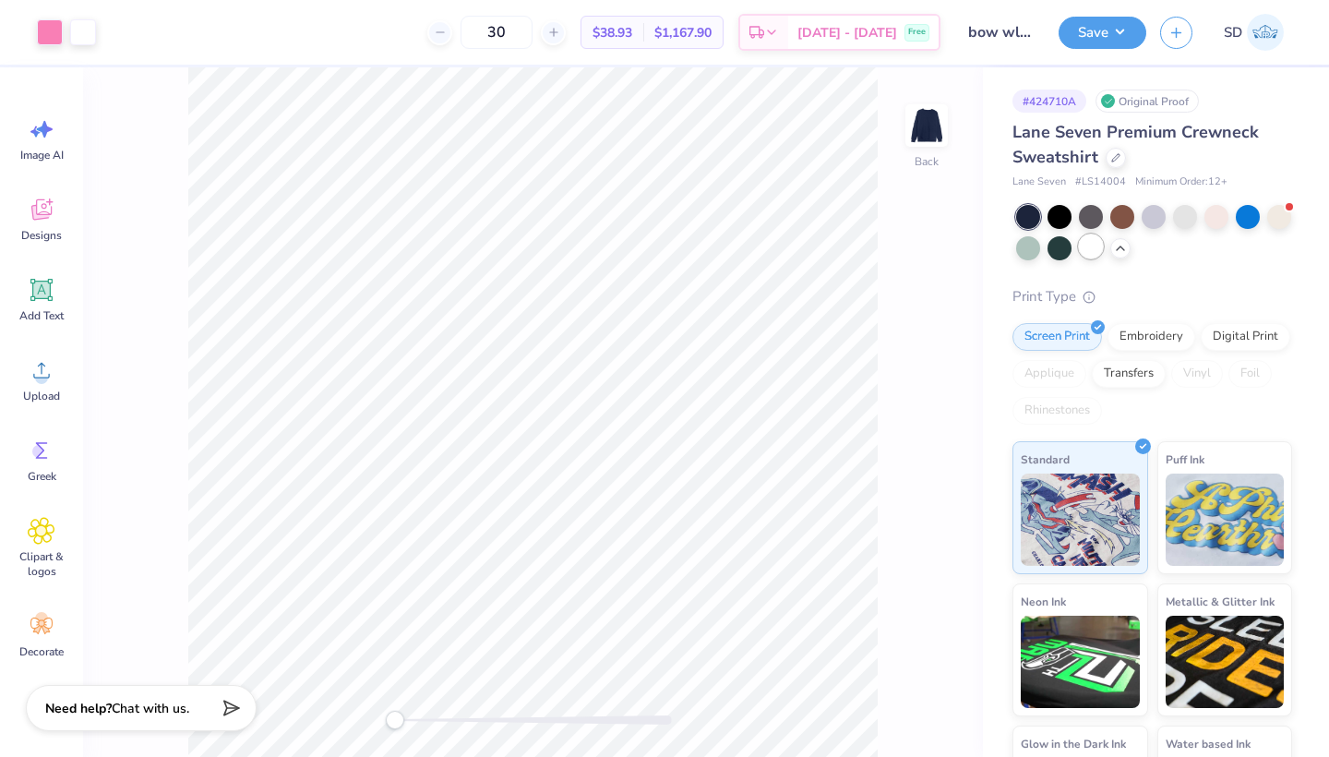 This screenshot has width=1329, height=757. I want to click on span: Image AI, so click(42, 155).